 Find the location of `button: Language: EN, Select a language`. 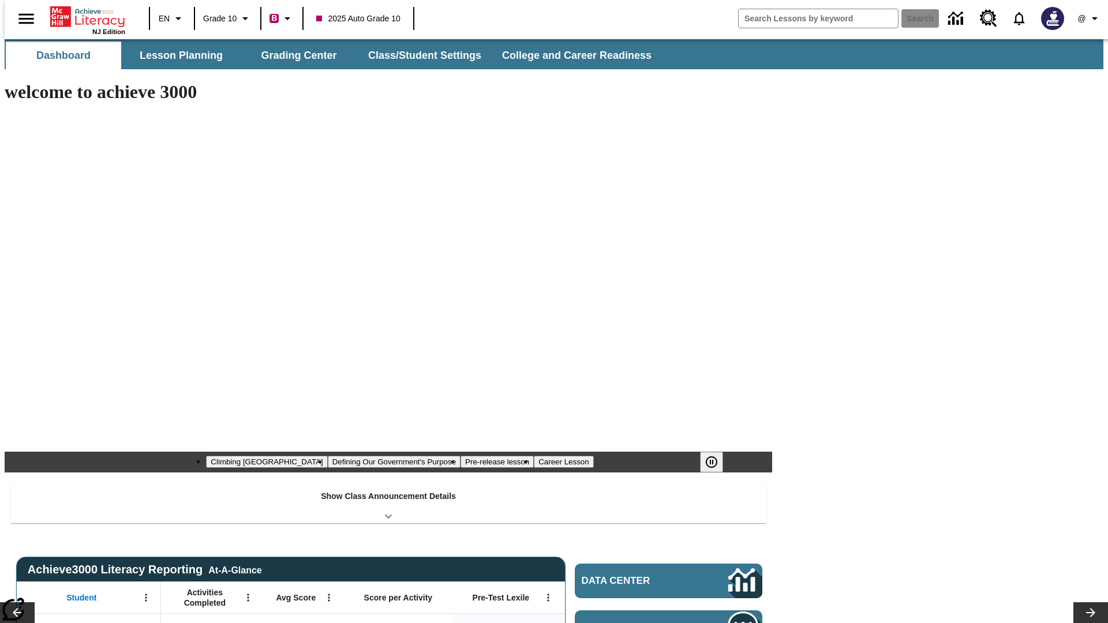

button: Language: EN, Select a language is located at coordinates (172, 18).